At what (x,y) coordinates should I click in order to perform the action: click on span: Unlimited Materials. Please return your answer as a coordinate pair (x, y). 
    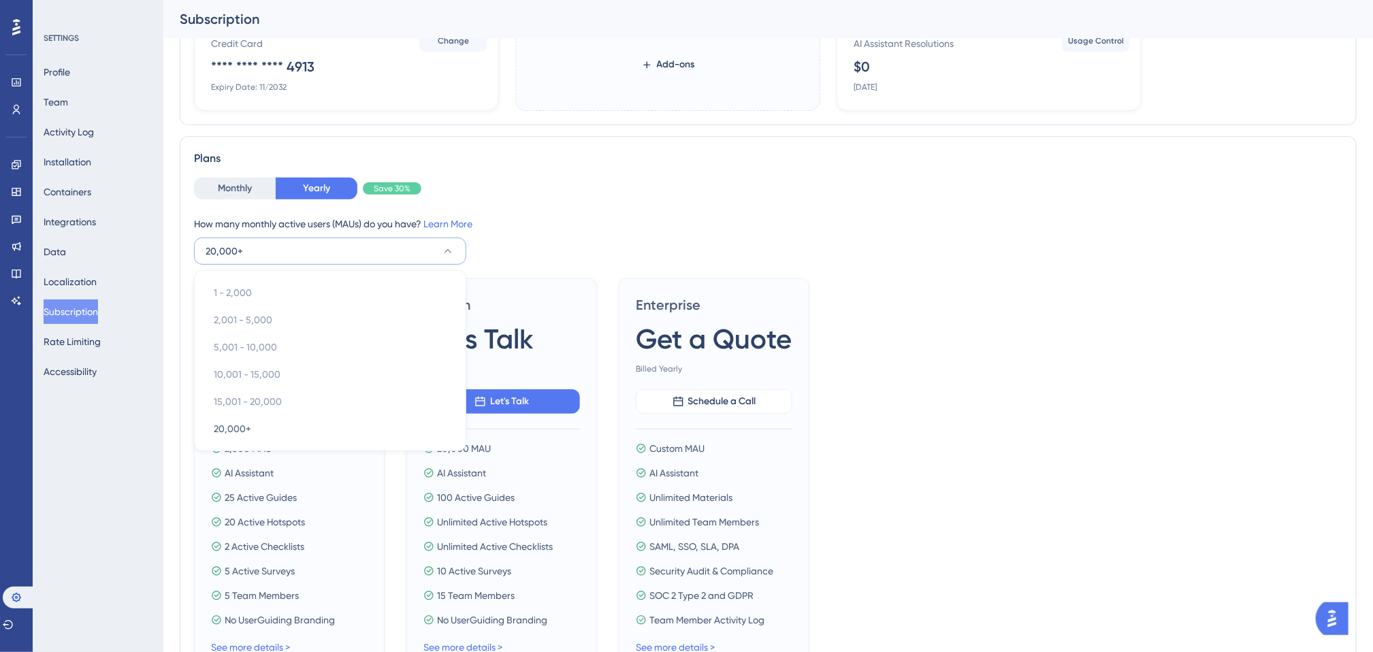
    Looking at the image, I should click on (691, 497).